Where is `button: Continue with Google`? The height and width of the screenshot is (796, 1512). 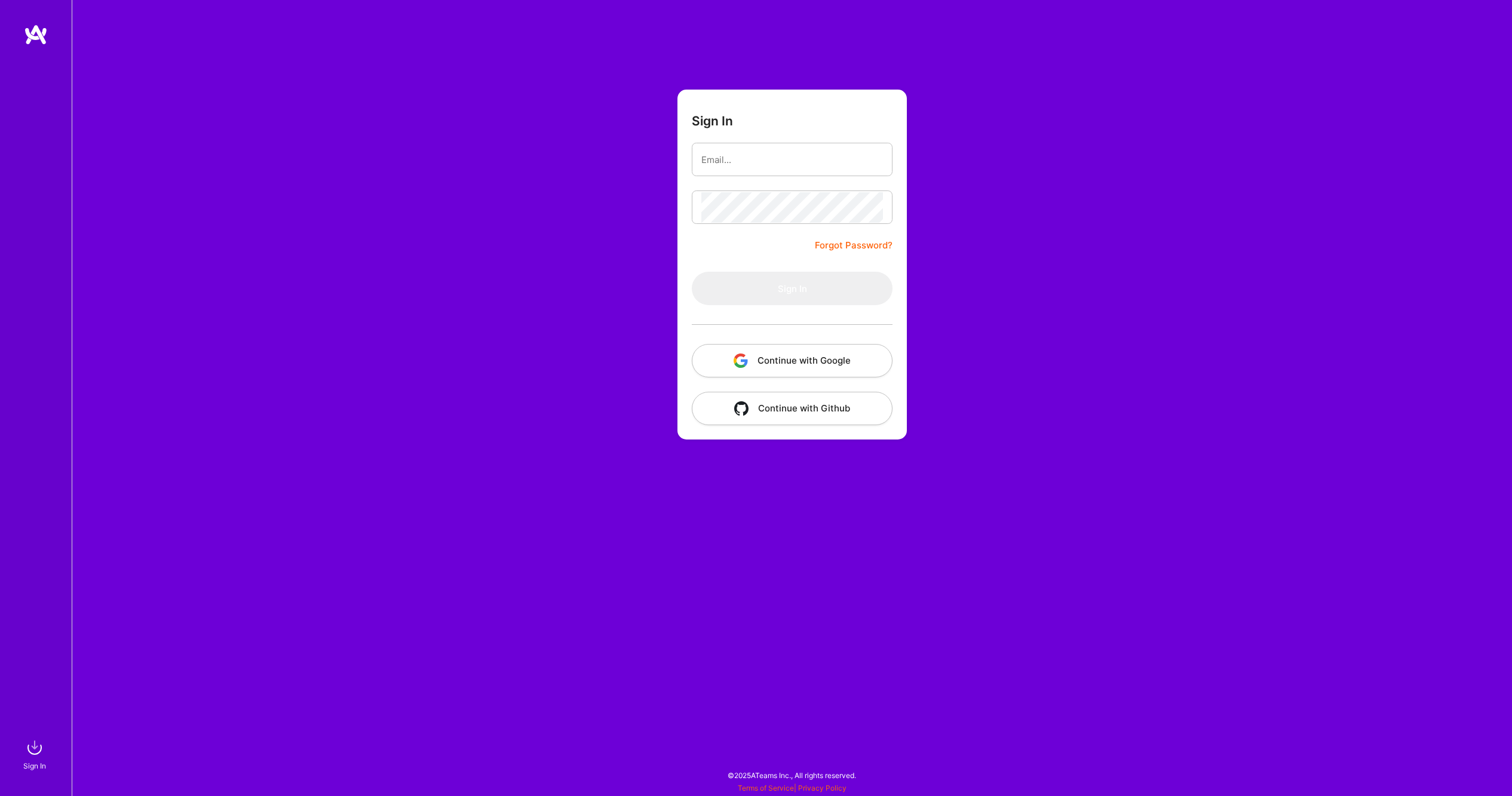 button: Continue with Google is located at coordinates (792, 360).